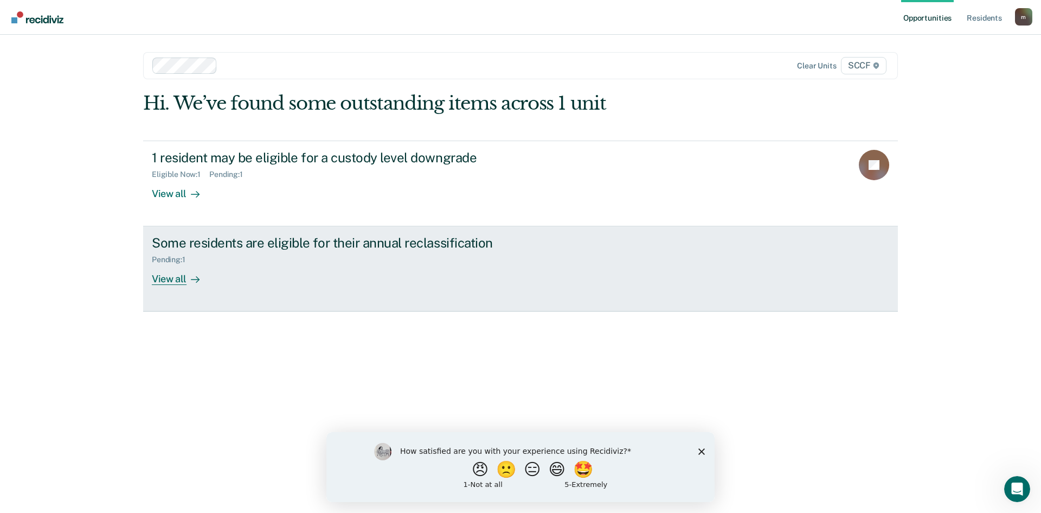 The height and width of the screenshot is (513, 1041). I want to click on button: Profile dropdown button, so click(1024, 17).